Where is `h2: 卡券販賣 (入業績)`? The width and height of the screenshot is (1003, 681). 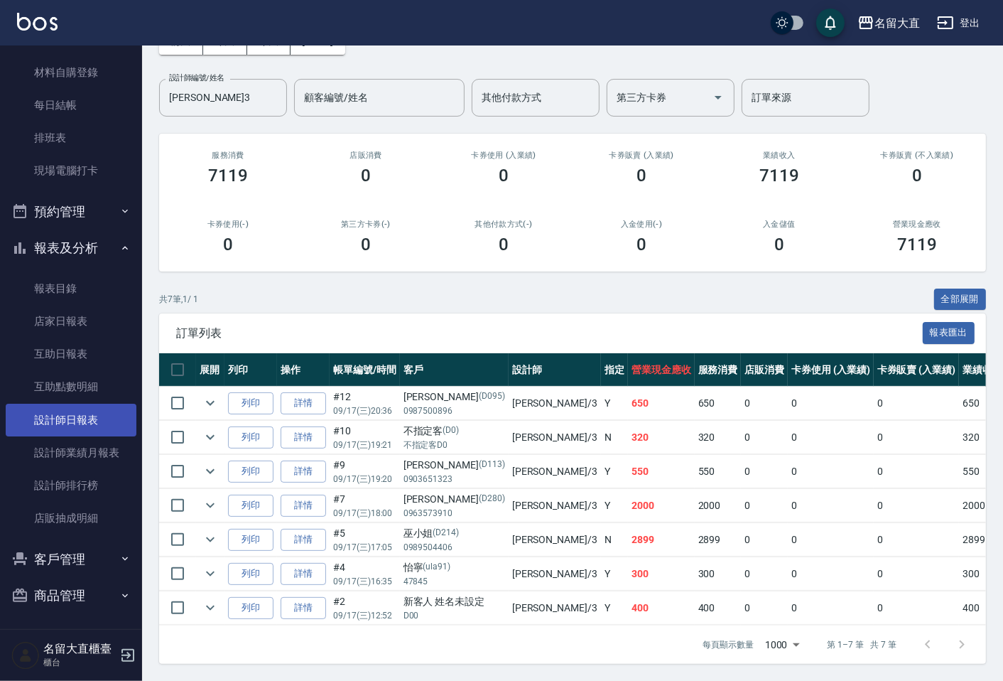
h2: 卡券販賣 (入業績) is located at coordinates (642, 155).